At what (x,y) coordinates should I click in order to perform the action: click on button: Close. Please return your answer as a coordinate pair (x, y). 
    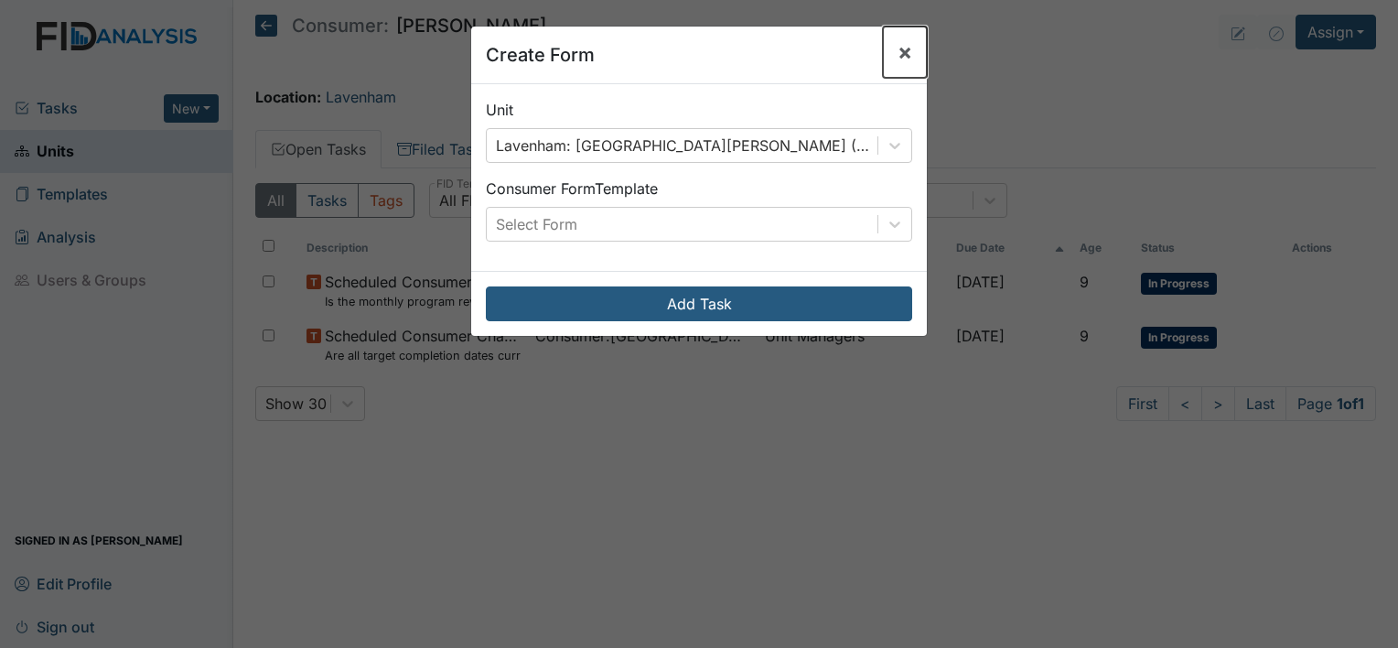
    Looking at the image, I should click on (905, 52).